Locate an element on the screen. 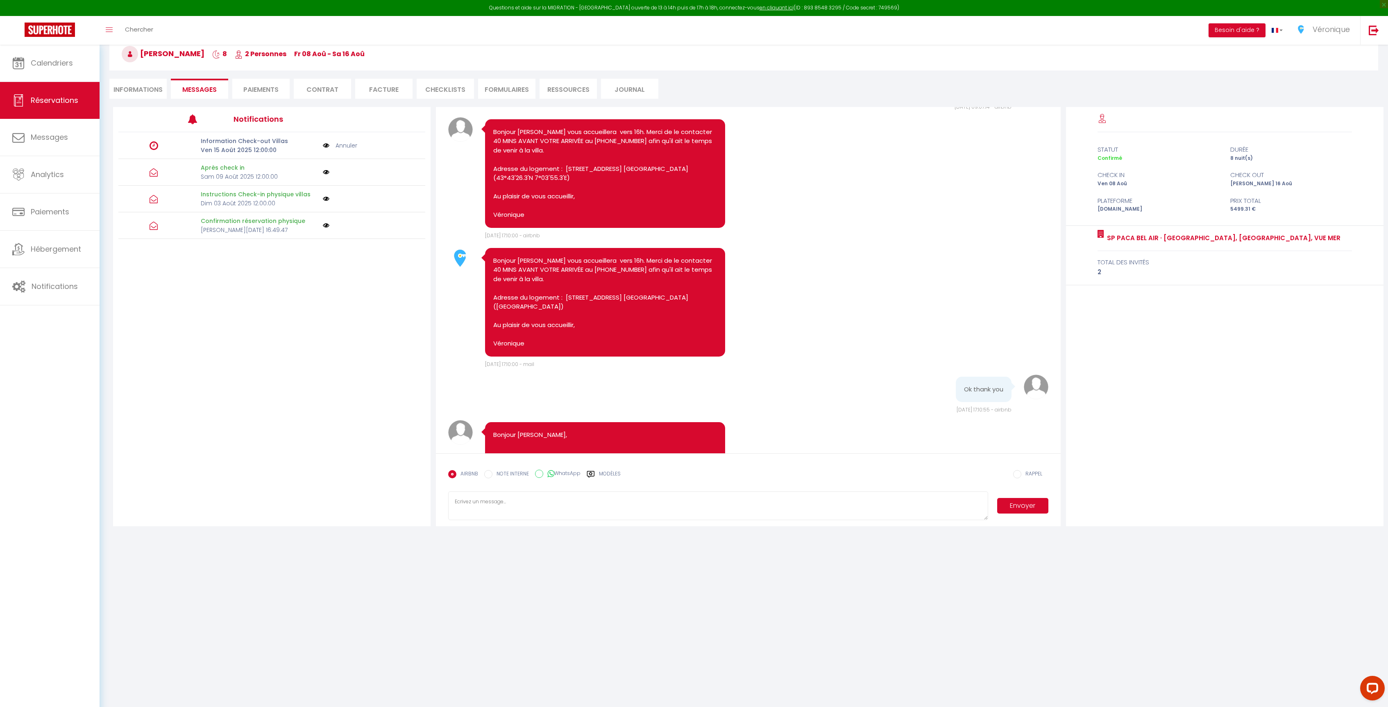 The image size is (1388, 707). p: Confirmation réservation physique is located at coordinates (259, 221).